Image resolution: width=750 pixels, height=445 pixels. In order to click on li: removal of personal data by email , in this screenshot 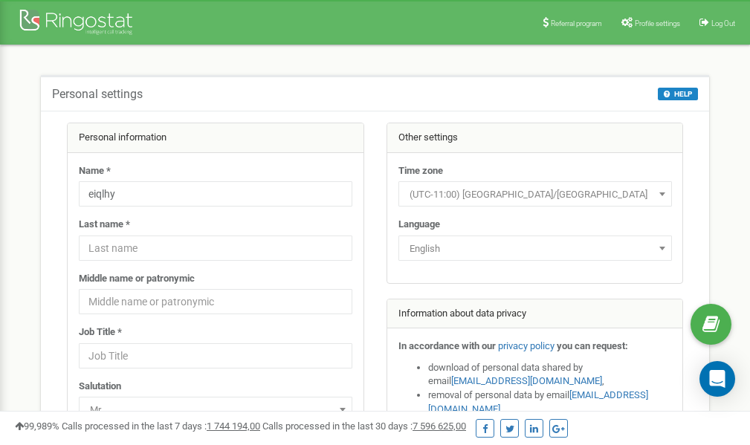, I will do `click(550, 402)`.